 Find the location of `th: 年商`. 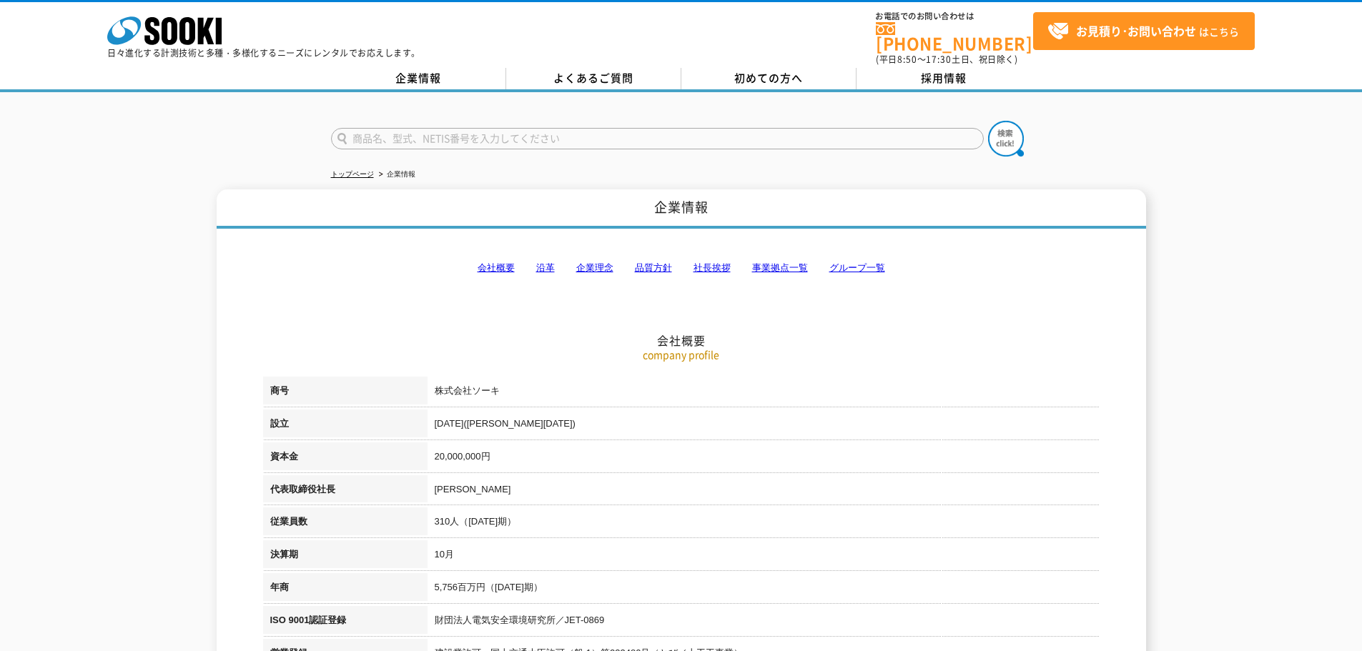

th: 年商 is located at coordinates (345, 590).